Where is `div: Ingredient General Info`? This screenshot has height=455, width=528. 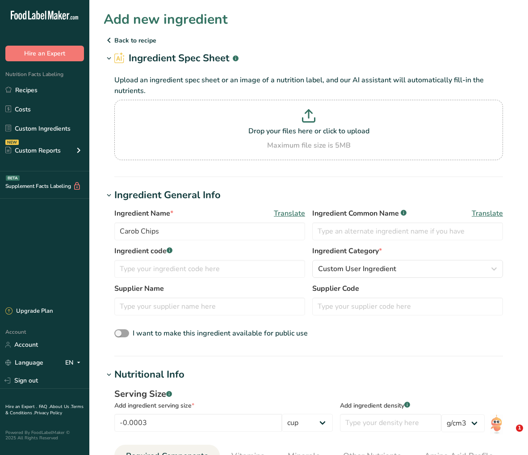
div: Ingredient General Info is located at coordinates (168, 195).